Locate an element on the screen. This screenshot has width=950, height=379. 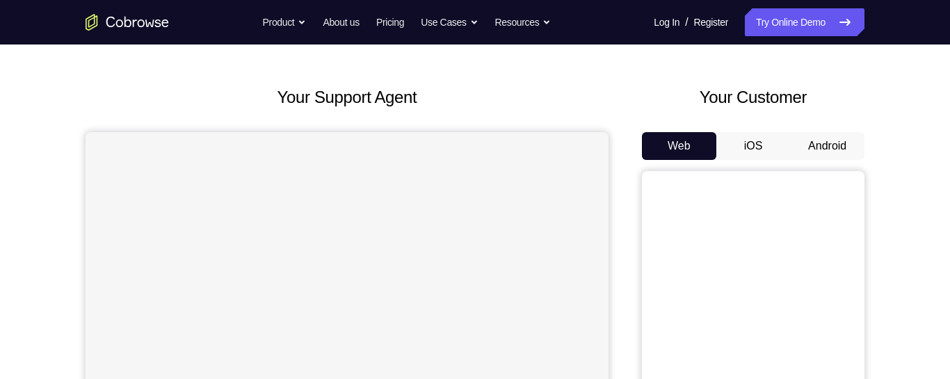
a: Register is located at coordinates (711, 22).